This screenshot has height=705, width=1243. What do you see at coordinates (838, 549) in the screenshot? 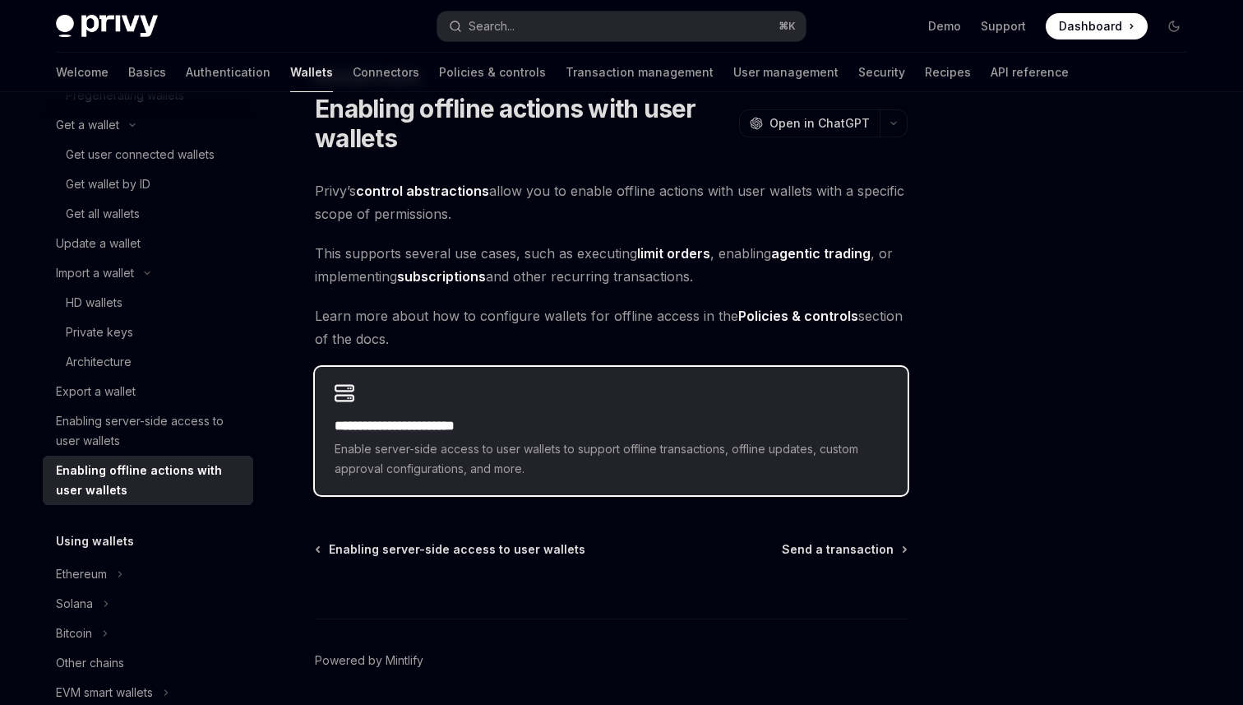
I see `span: Send a transaction` at bounding box center [838, 549].